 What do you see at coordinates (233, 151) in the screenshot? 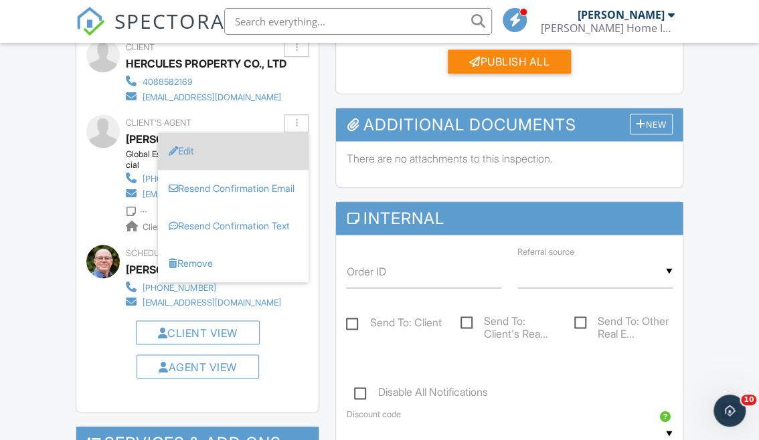
I see `li: Edit` at bounding box center [233, 151].